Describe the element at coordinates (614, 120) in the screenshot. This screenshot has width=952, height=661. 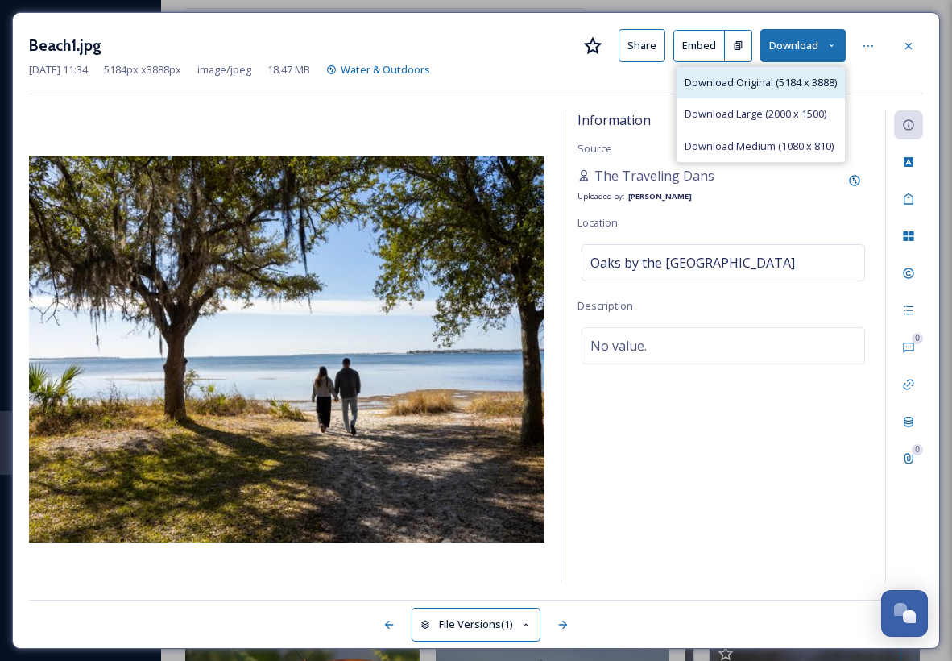
I see `span: Information` at that location.